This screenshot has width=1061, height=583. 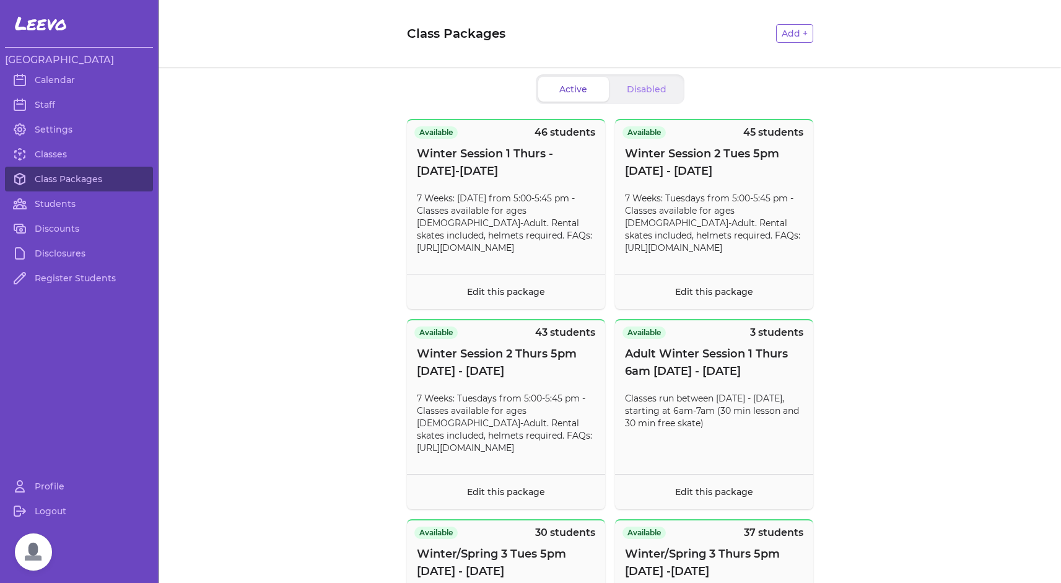 I want to click on a: Profile, so click(x=79, y=486).